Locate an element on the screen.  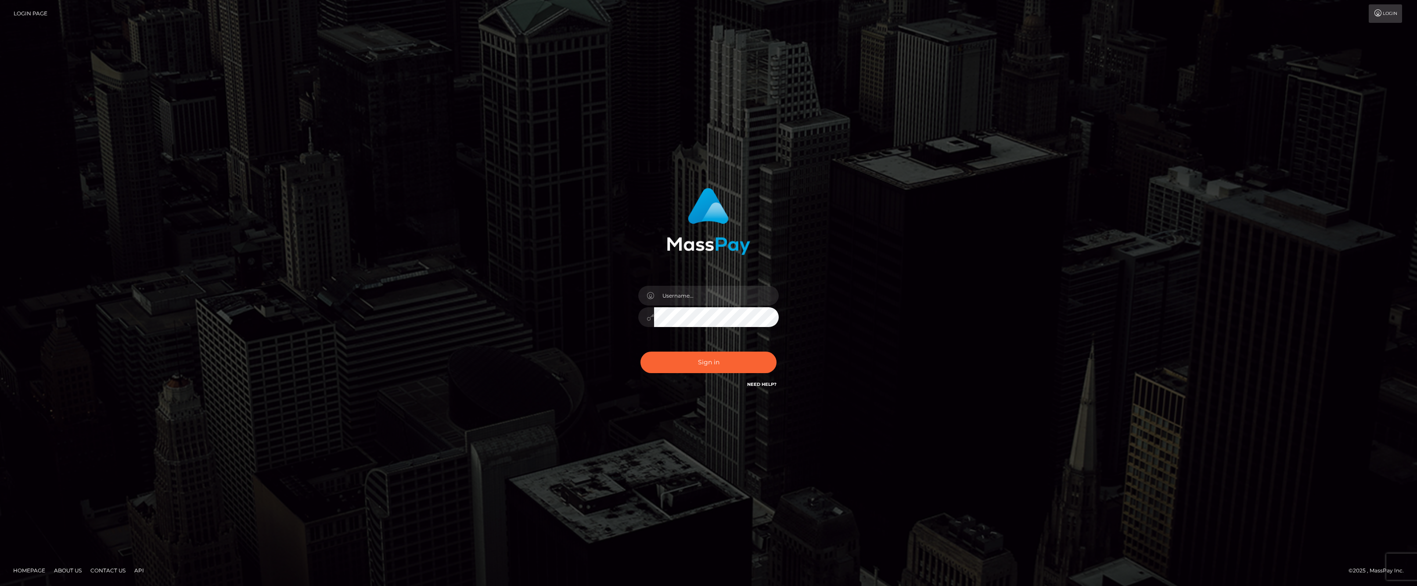
a: Contact Us is located at coordinates (108, 570).